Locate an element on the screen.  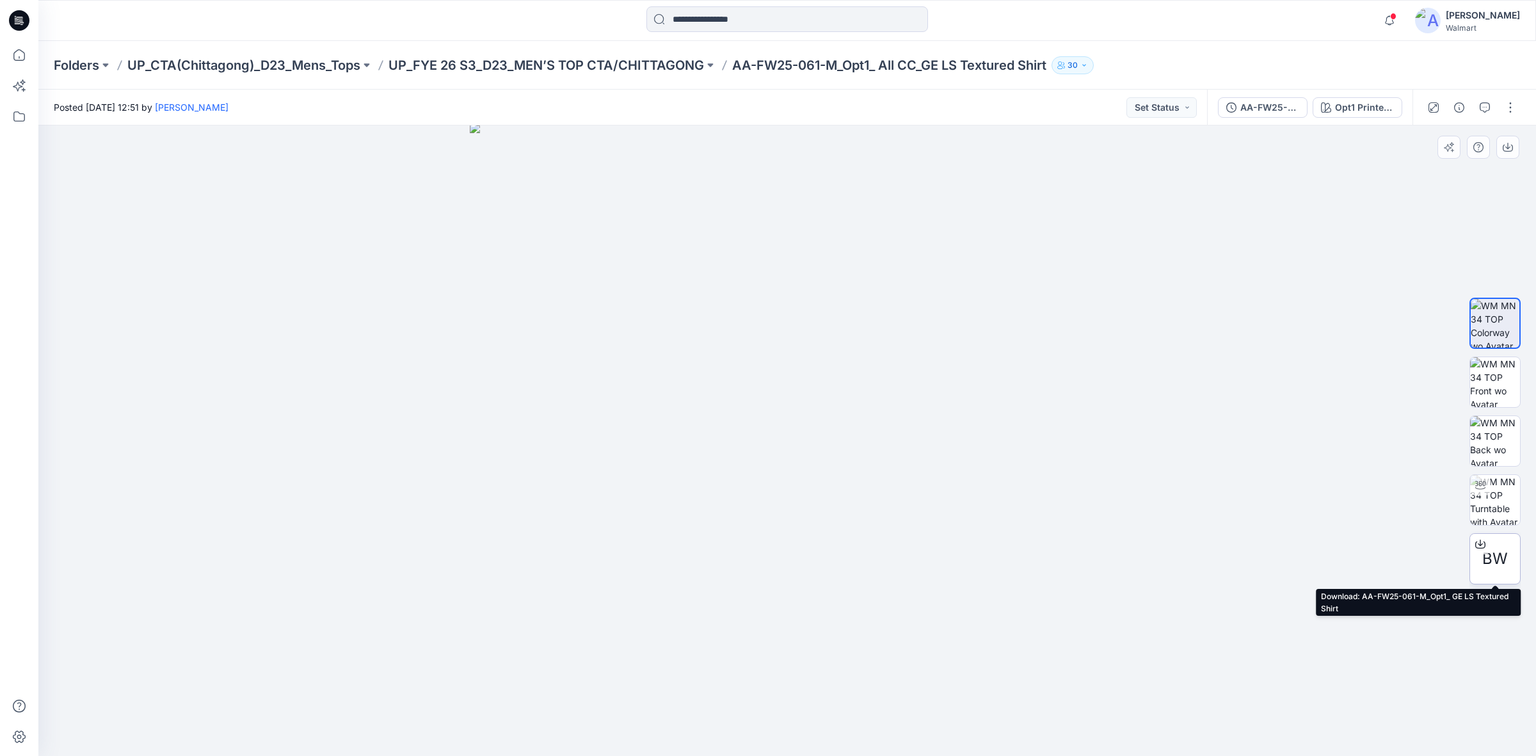
img: WM MN 34 TOP Front wo Avatar is located at coordinates (1495, 382).